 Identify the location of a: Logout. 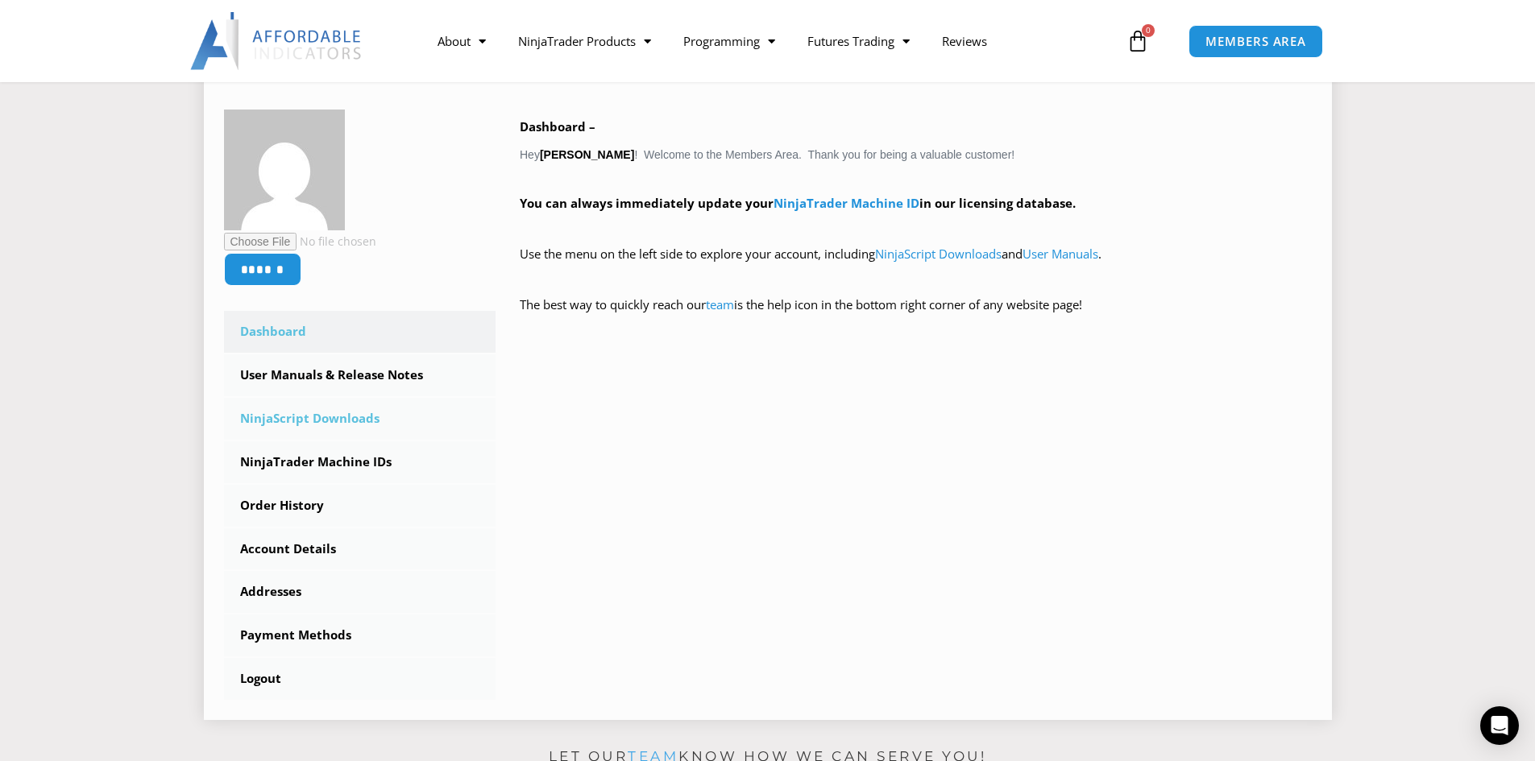
(360, 679).